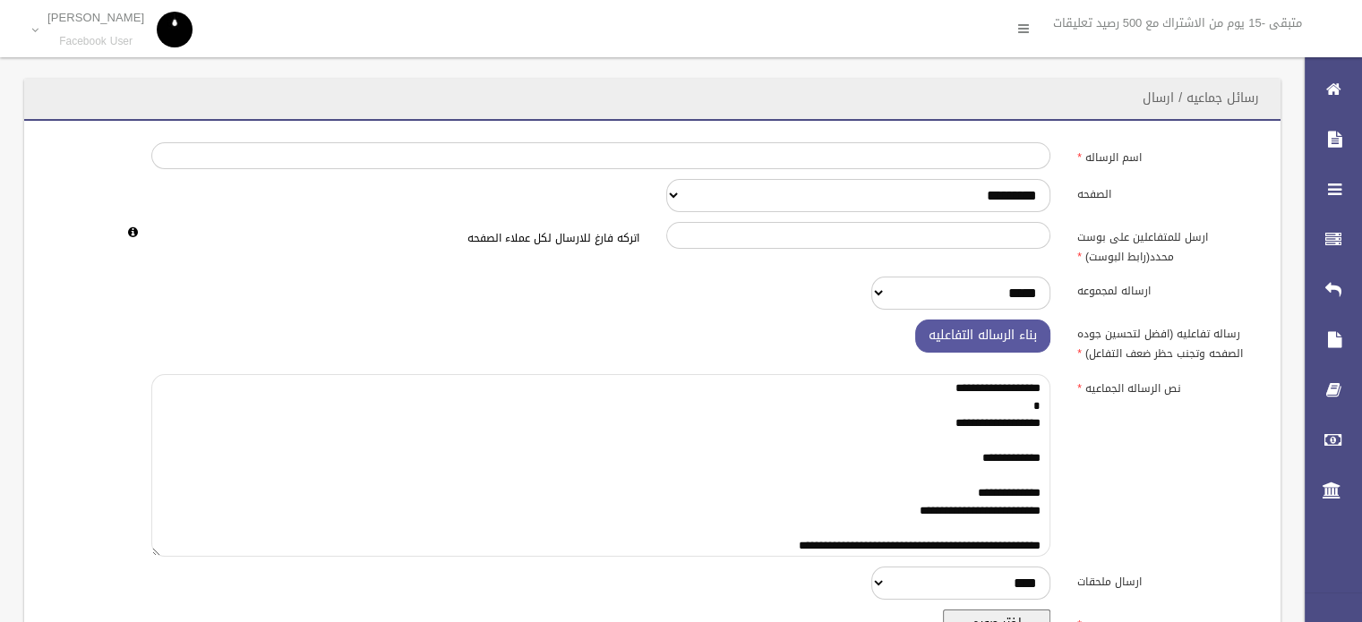 The height and width of the screenshot is (622, 1362). Describe the element at coordinates (1166, 192) in the screenshot. I see `label: الصفحه` at that location.